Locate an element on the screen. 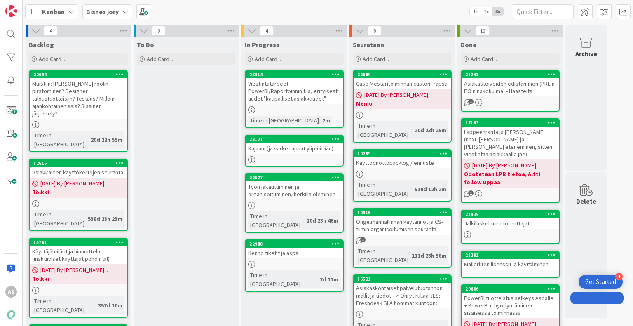 This screenshot has width=633, height=326. div: Get Started is located at coordinates (600, 282).